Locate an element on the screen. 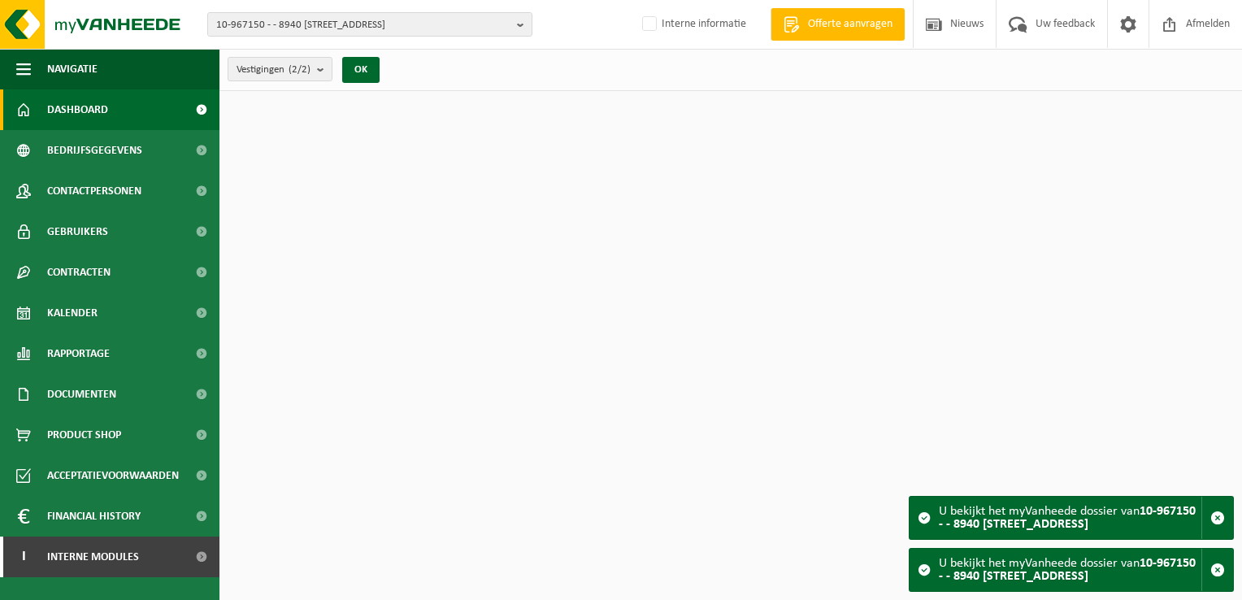 This screenshot has height=600, width=1242. span: Product Shop is located at coordinates (84, 435).